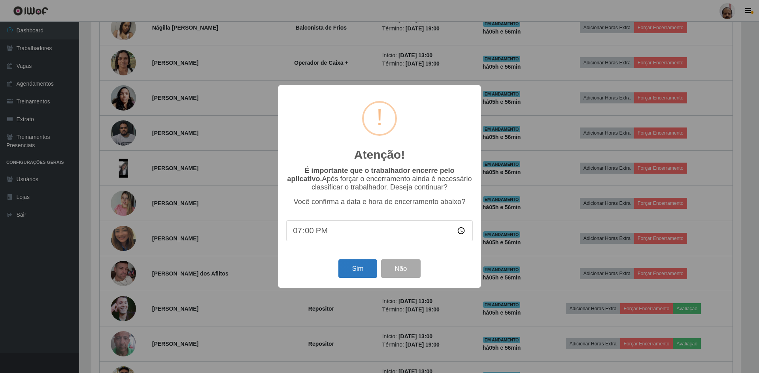 Image resolution: width=759 pixels, height=373 pixels. What do you see at coordinates (379, 155) in the screenshot?
I see `h2: Atenção!` at bounding box center [379, 155].